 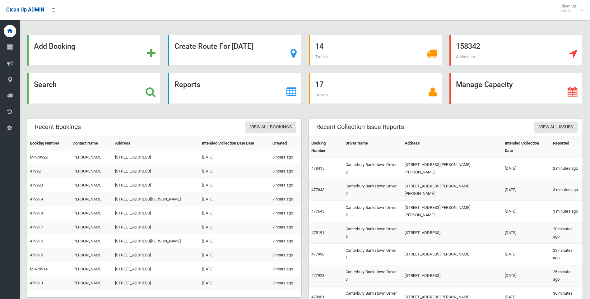 What do you see at coordinates (566, 233) in the screenshot?
I see `td: 20 minutes ago` at bounding box center [566, 233].